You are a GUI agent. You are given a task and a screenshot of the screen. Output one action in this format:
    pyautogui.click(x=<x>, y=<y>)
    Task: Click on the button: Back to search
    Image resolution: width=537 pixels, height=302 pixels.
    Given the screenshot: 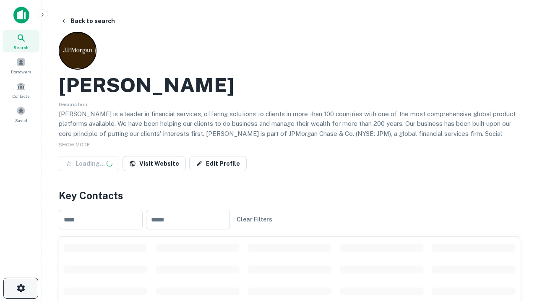 What is the action you would take?
    pyautogui.click(x=88, y=21)
    